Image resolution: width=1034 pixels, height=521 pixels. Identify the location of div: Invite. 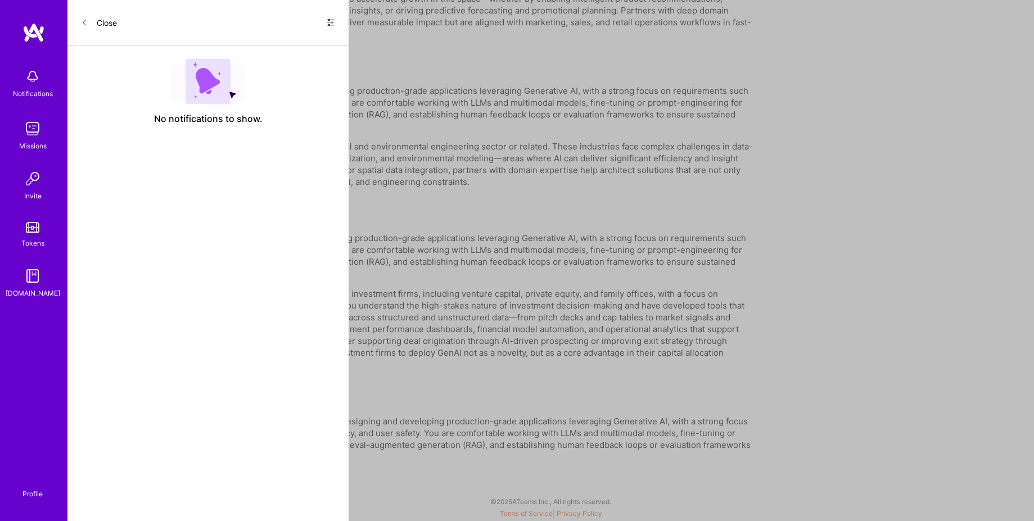
(33, 196).